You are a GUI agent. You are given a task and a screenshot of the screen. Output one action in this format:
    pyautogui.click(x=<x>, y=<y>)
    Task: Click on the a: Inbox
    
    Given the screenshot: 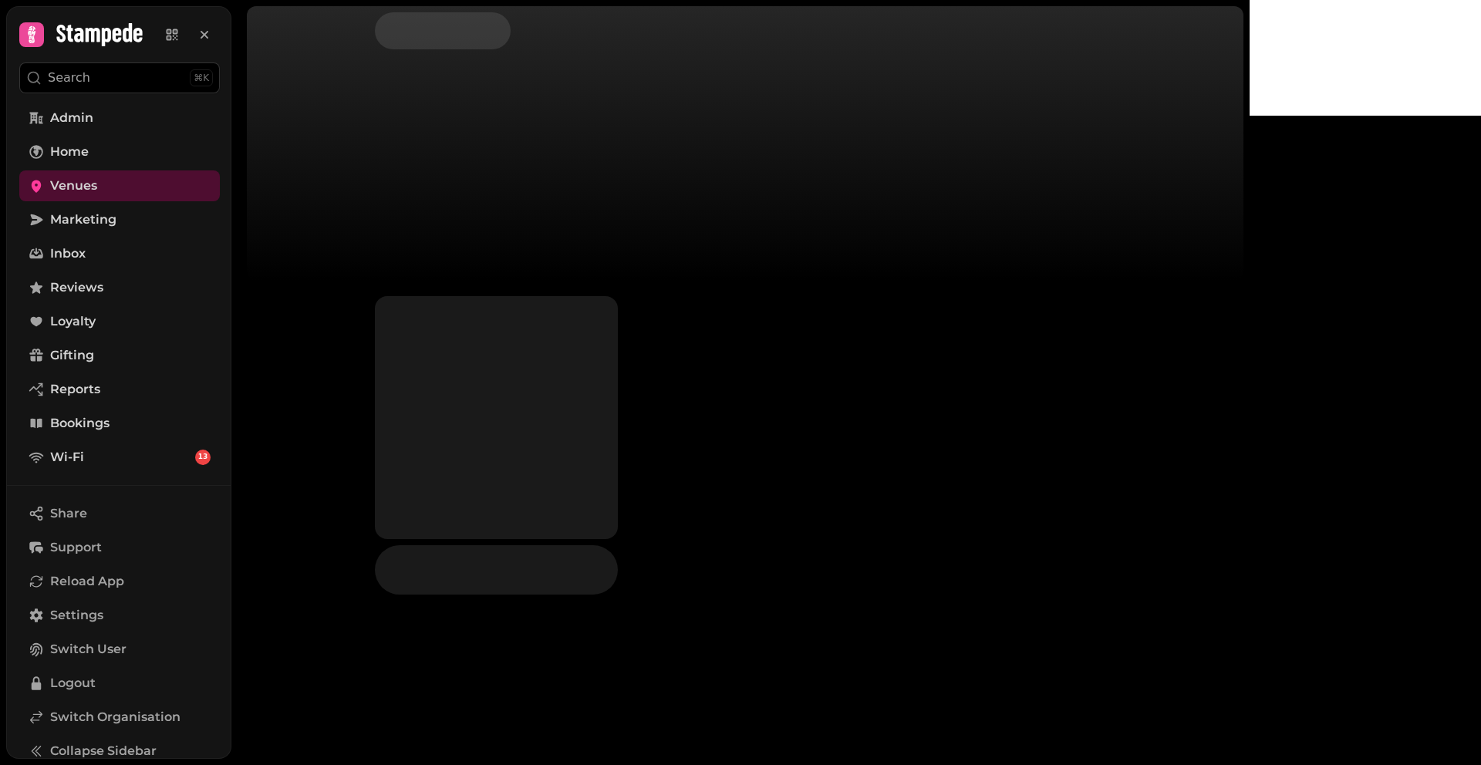 What is the action you would take?
    pyautogui.click(x=120, y=254)
    